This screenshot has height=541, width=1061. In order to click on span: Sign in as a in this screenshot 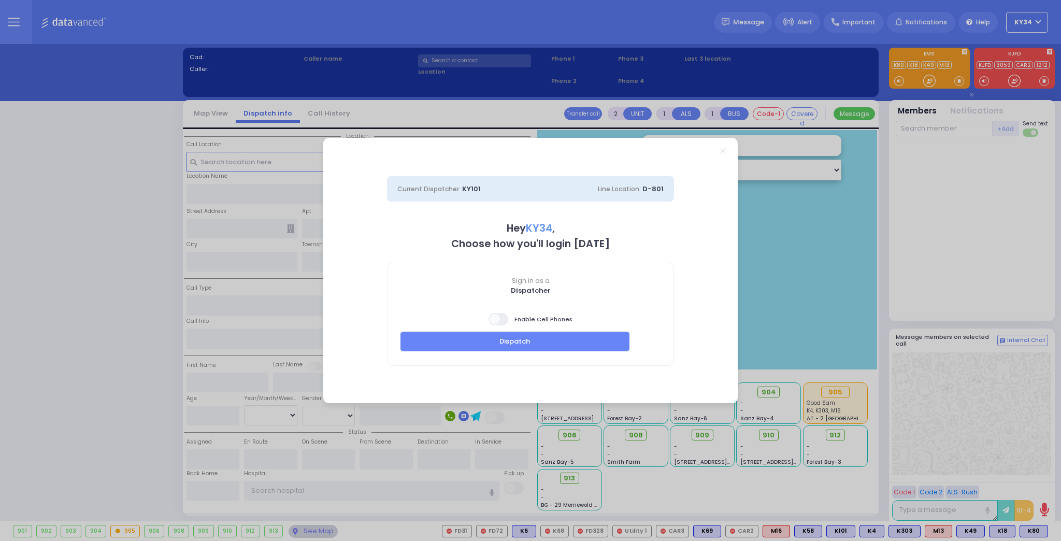, I will do `click(530, 281)`.